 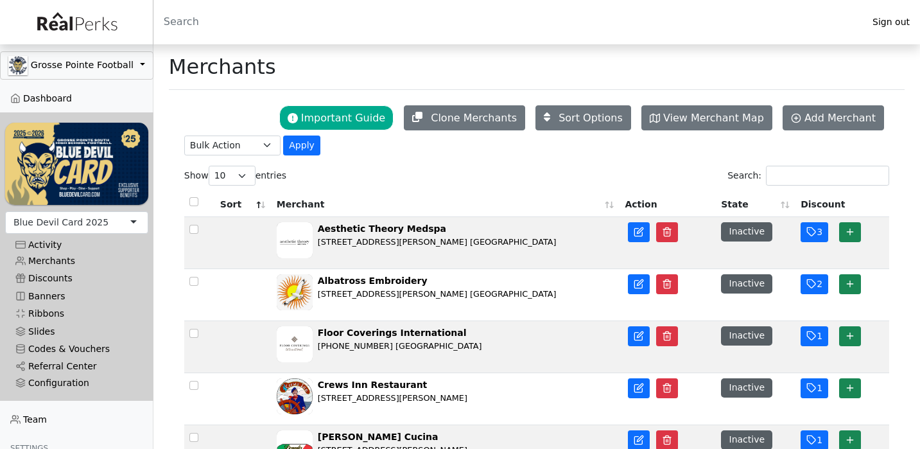 What do you see at coordinates (61, 222) in the screenshot?
I see `div: Blue Devil Card 2025` at bounding box center [61, 222].